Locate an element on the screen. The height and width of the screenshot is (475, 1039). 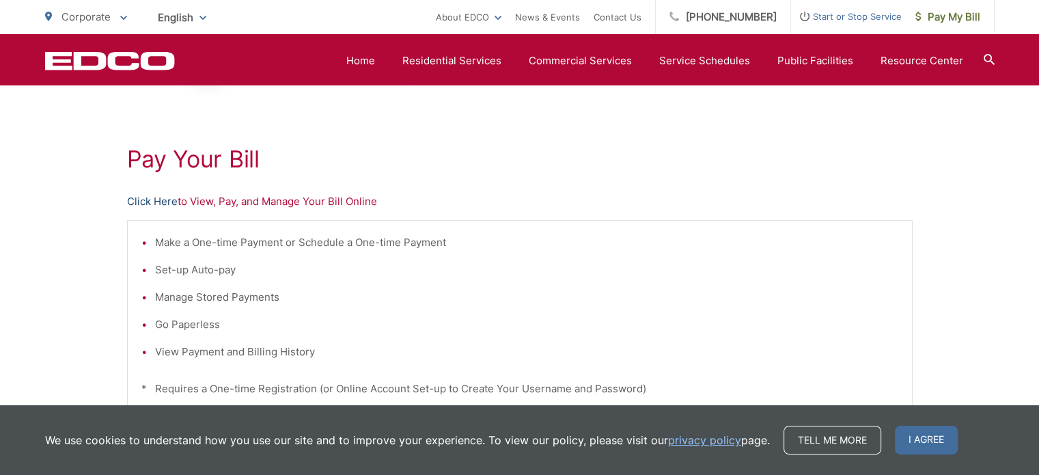
li: View Payment and Billing History is located at coordinates (527, 352).